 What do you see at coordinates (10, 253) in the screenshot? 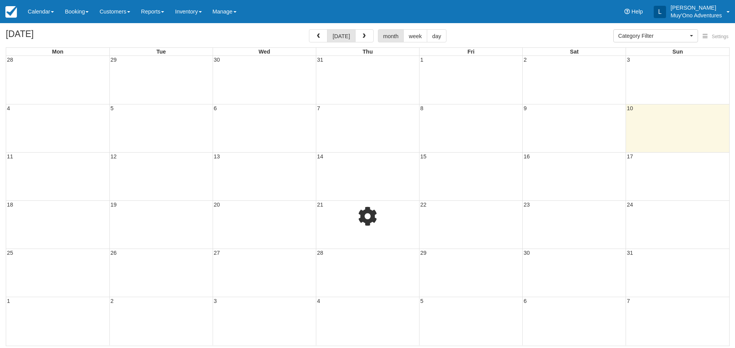
I see `span: 25` at bounding box center [10, 253].